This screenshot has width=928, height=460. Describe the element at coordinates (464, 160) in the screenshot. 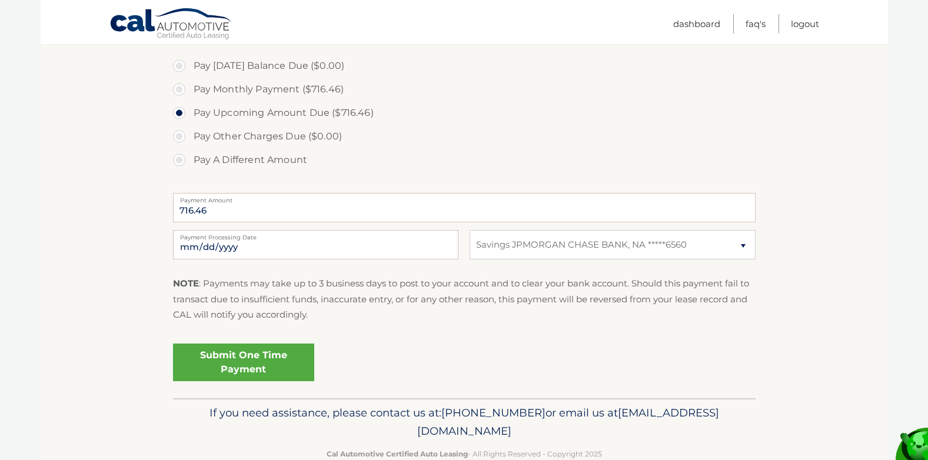

I see `label: Pay A Different Amount` at that location.